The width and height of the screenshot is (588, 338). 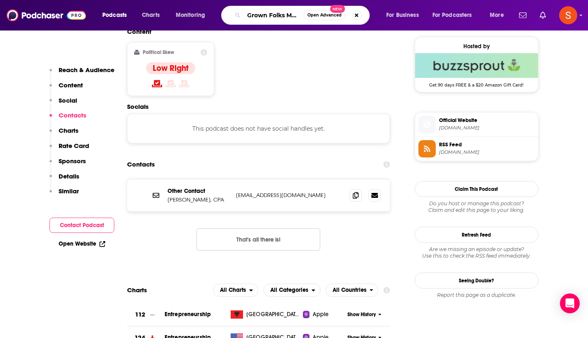 What do you see at coordinates (568, 15) in the screenshot?
I see `img: User Profile` at bounding box center [568, 15].